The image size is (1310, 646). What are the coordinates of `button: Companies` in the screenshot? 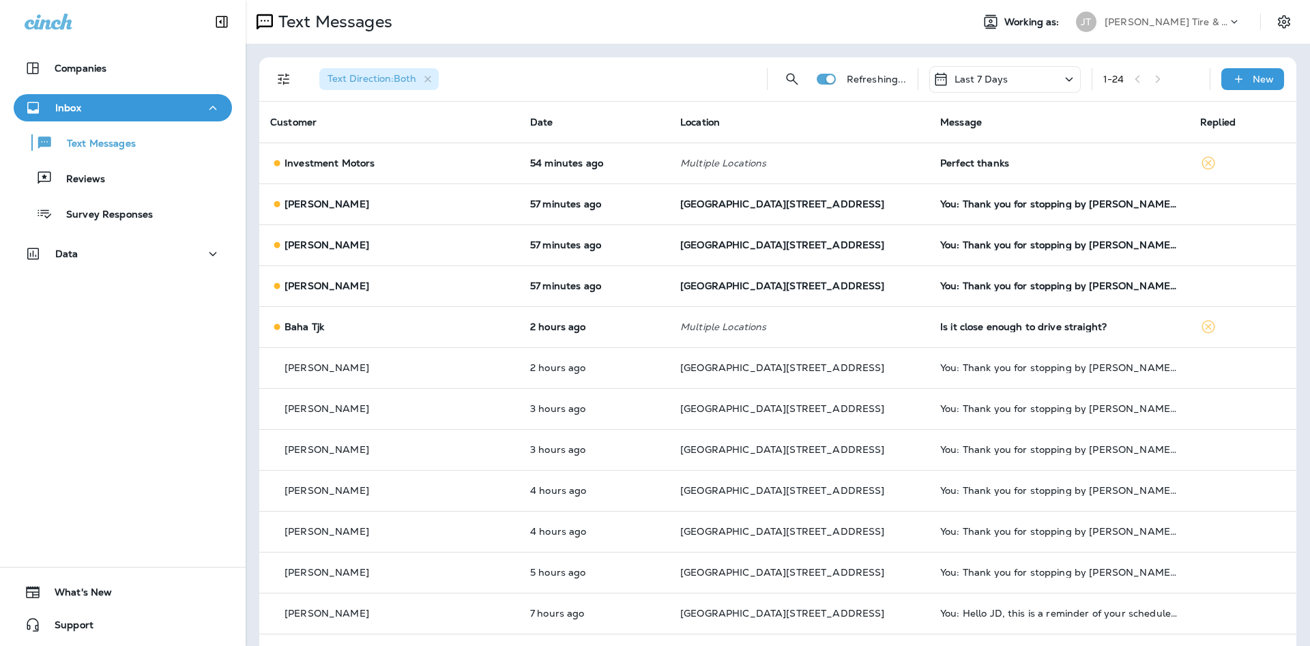 It's located at (123, 68).